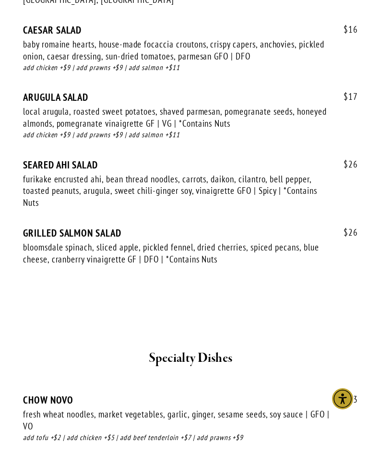 This screenshot has width=381, height=453. What do you see at coordinates (342, 399) in the screenshot?
I see `div: Accessibility Menu` at bounding box center [342, 399].